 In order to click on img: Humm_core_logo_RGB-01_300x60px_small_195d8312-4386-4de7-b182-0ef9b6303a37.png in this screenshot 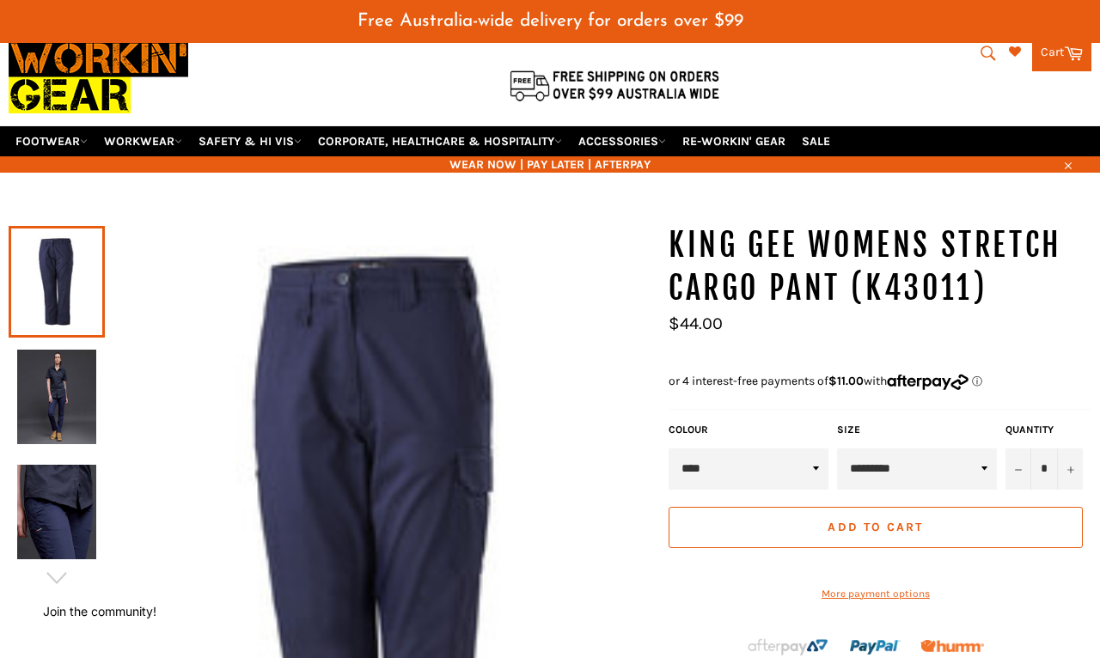, I will do `click(952, 646)`.